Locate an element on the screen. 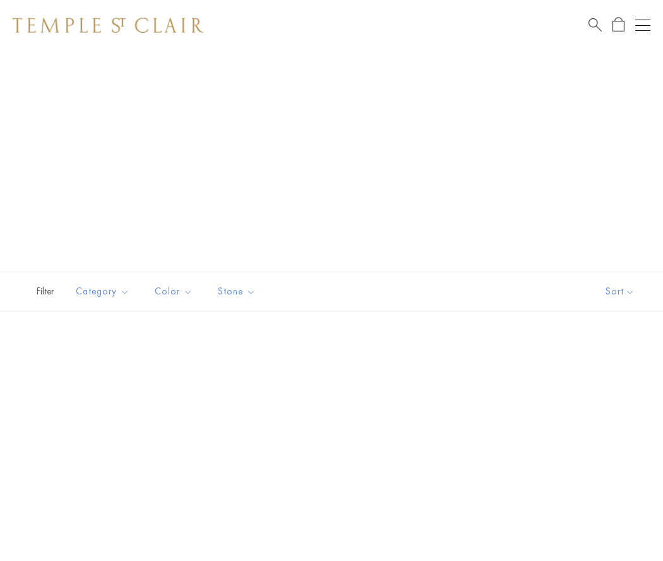  button: Open navigation is located at coordinates (643, 25).